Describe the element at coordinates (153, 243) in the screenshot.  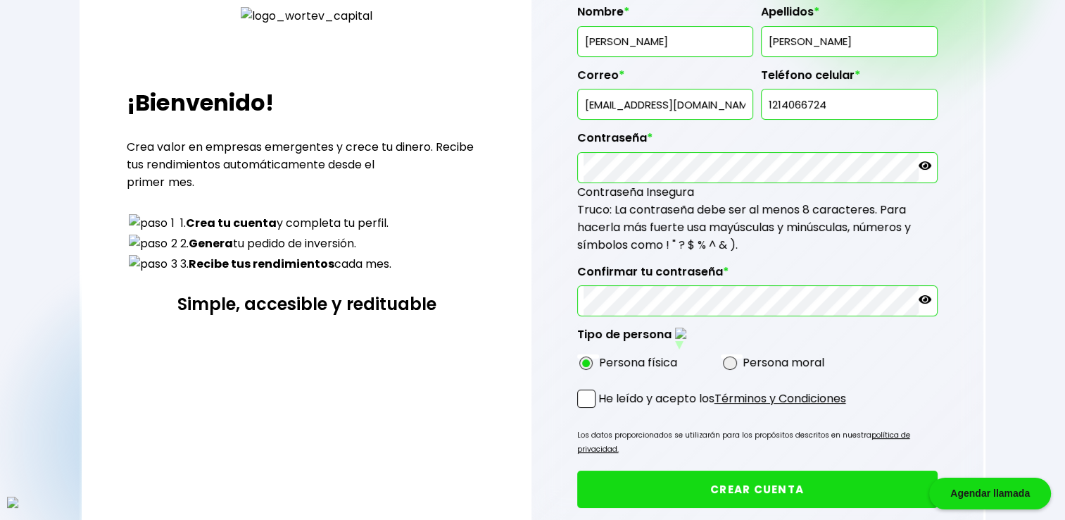
I see `img: paso 2` at that location.